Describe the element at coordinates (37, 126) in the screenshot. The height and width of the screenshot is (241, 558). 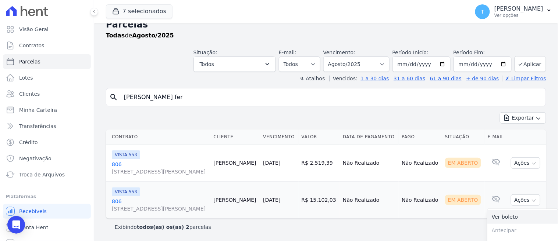
I see `span: Transferências` at that location.